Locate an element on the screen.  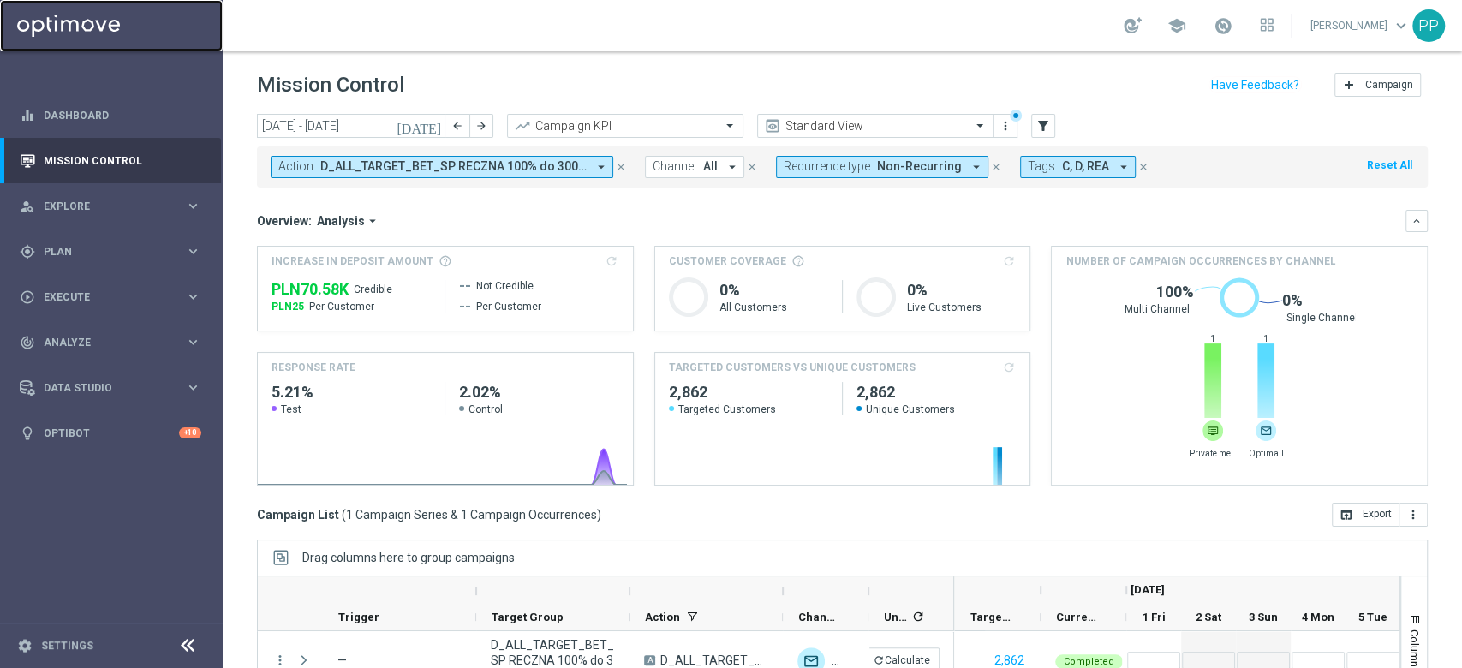
button: open_in_browser Export is located at coordinates (1365, 515).